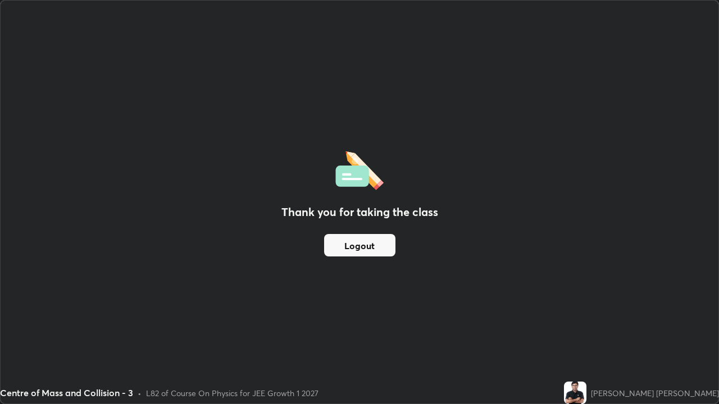 The height and width of the screenshot is (404, 719). I want to click on div: L82 of Course On Physics for JEE Growth 1 2027, so click(232, 393).